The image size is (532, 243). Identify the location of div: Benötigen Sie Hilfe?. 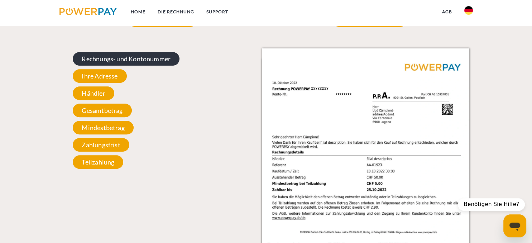
(491, 204).